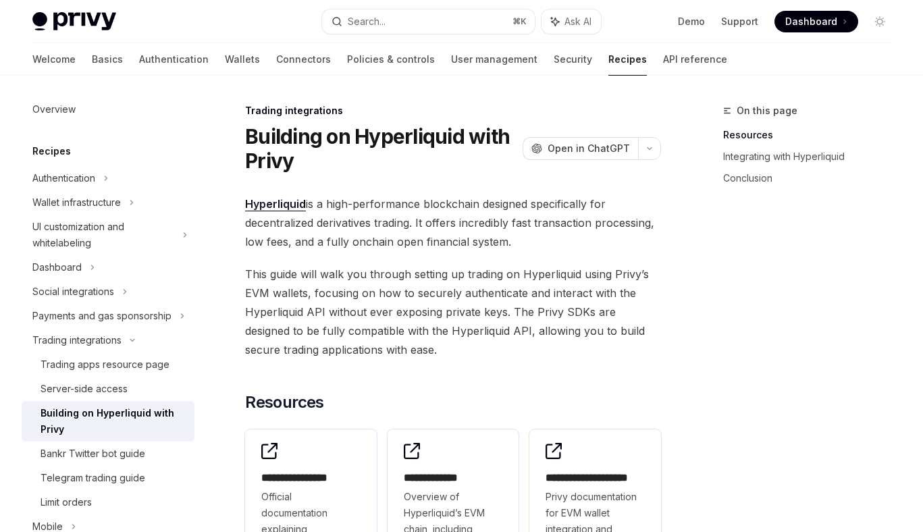 This screenshot has width=923, height=532. Describe the element at coordinates (571, 22) in the screenshot. I see `button: Ask AI` at that location.